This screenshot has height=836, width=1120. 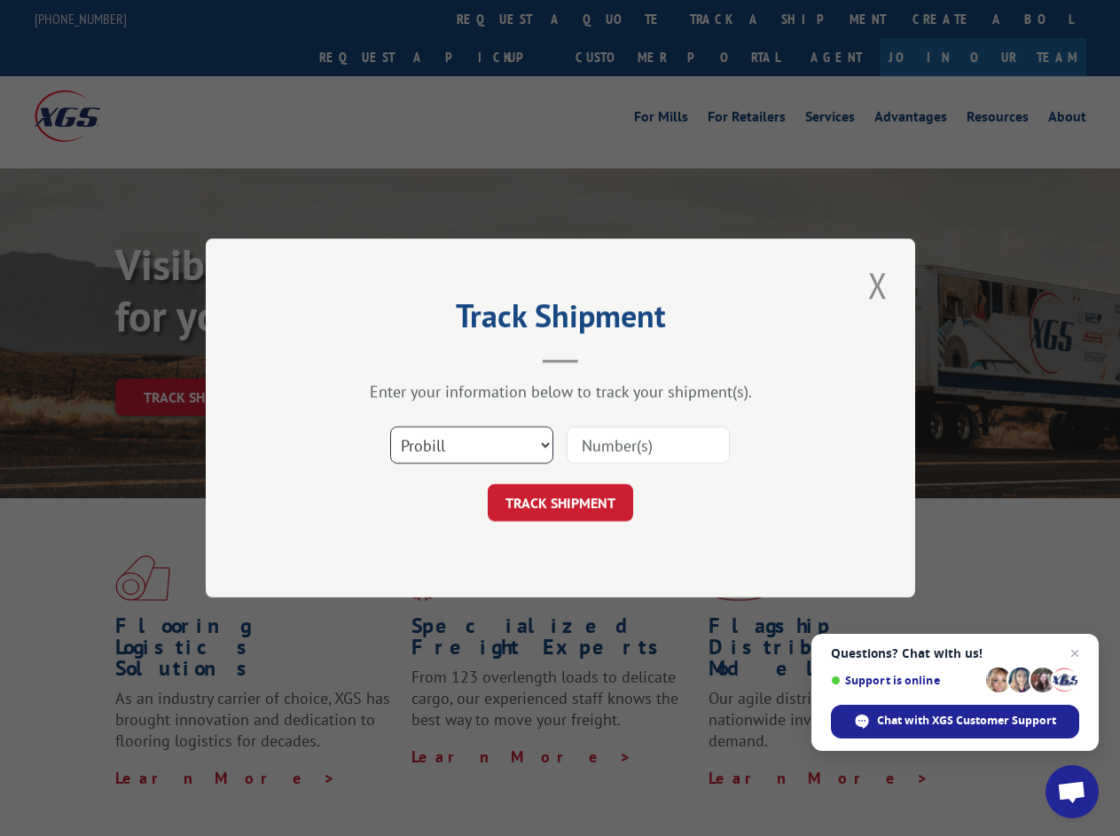 I want to click on a: Open chat, so click(x=1072, y=792).